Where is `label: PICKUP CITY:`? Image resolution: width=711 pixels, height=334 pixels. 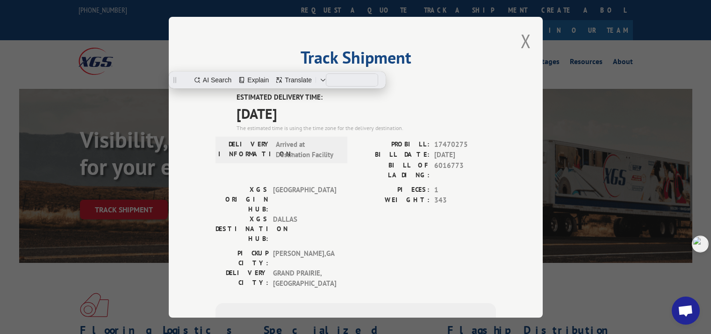
label: PICKUP CITY: is located at coordinates (242, 258).